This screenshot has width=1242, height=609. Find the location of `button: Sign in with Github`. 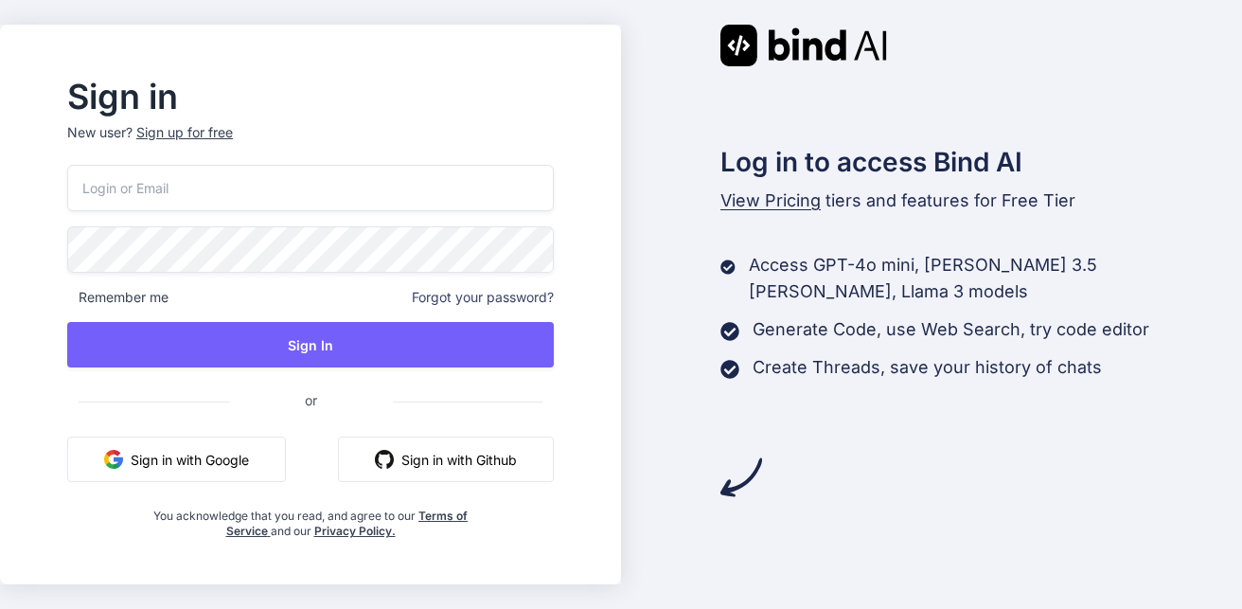

button: Sign in with Github is located at coordinates (446, 459).